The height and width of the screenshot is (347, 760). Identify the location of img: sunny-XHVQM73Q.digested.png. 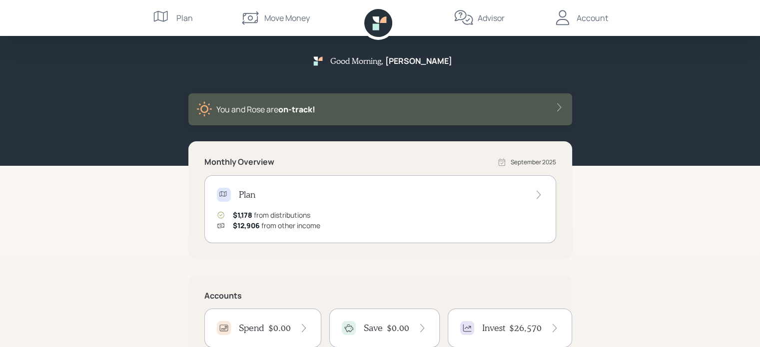
(204, 109).